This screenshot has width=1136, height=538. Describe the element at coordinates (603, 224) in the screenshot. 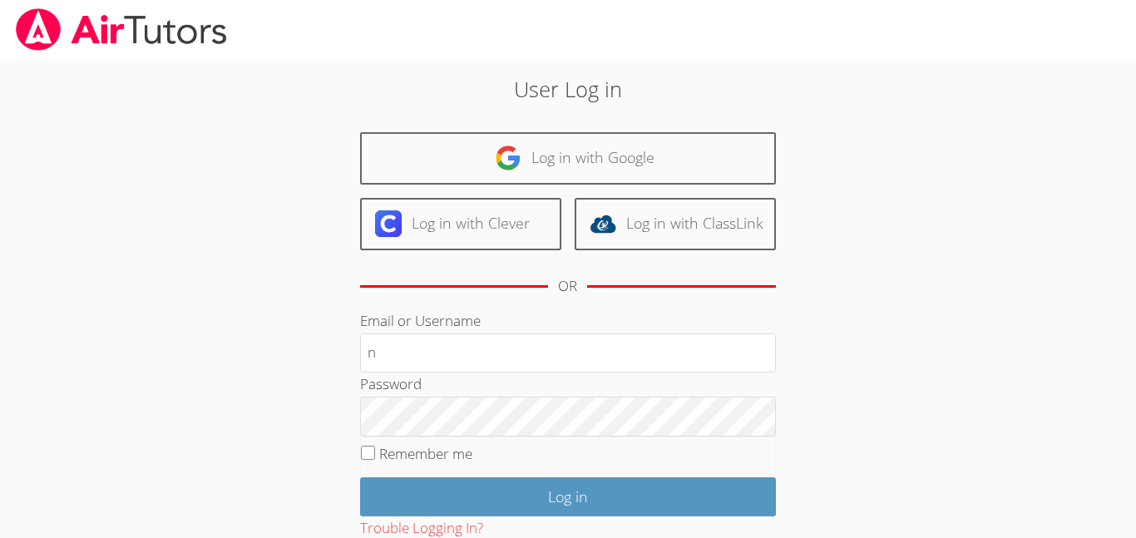

I see `img: classlink-logo-d6bb404cc1216ec64c9a2012d9dc4662098be43eaf13dc465df04b49fa7ab582.svg` at that location.